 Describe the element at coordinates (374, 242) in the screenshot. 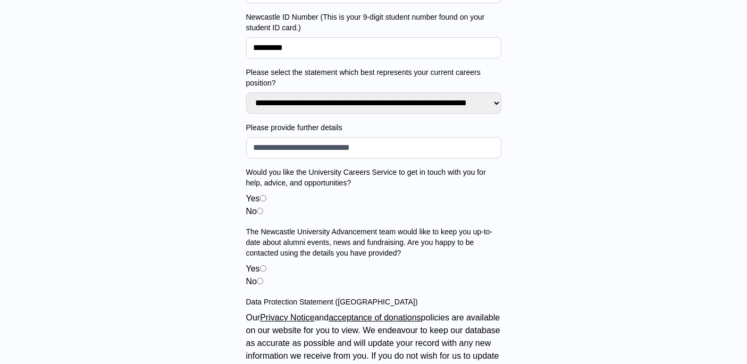

I see `label: The Newcastle University Advancement team would like to keep you up-to-date about alumni events, ...` at that location.